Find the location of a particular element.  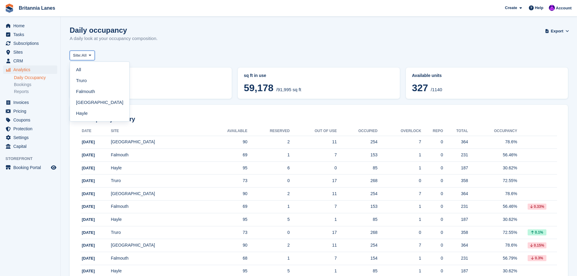

td: Falmouth is located at coordinates (157, 207).